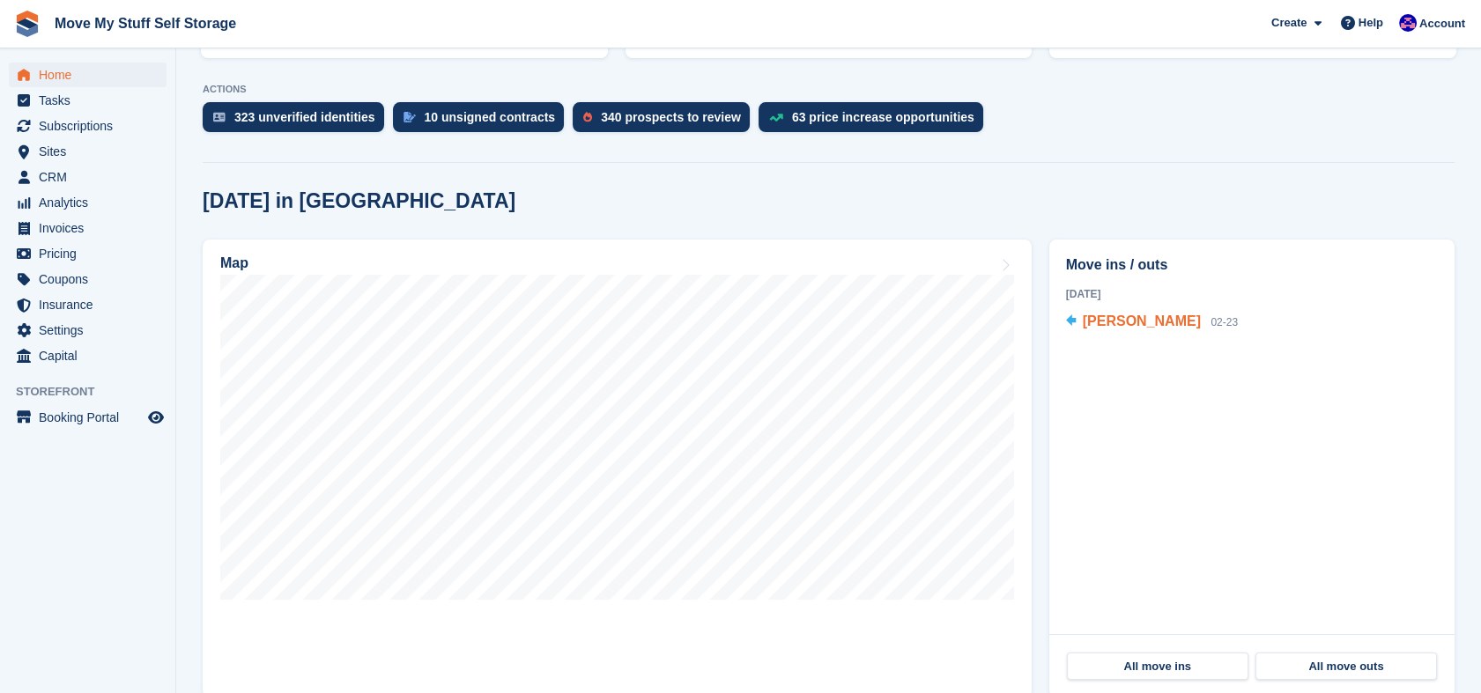 This screenshot has width=1481, height=693. Describe the element at coordinates (1442, 24) in the screenshot. I see `span: Account` at that location.